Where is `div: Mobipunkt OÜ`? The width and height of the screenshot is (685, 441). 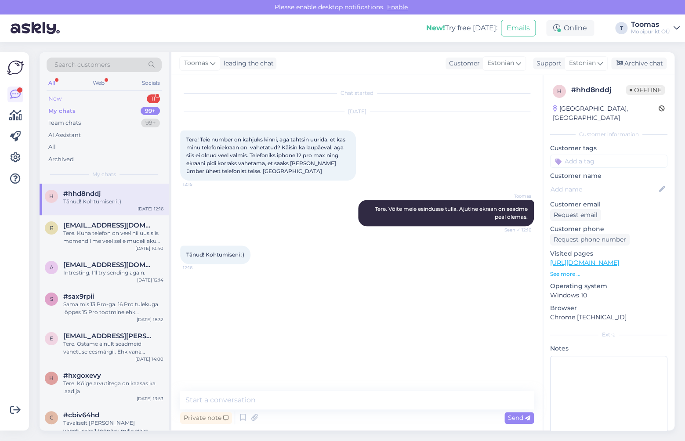 div: Mobipunkt OÜ is located at coordinates (650, 32).